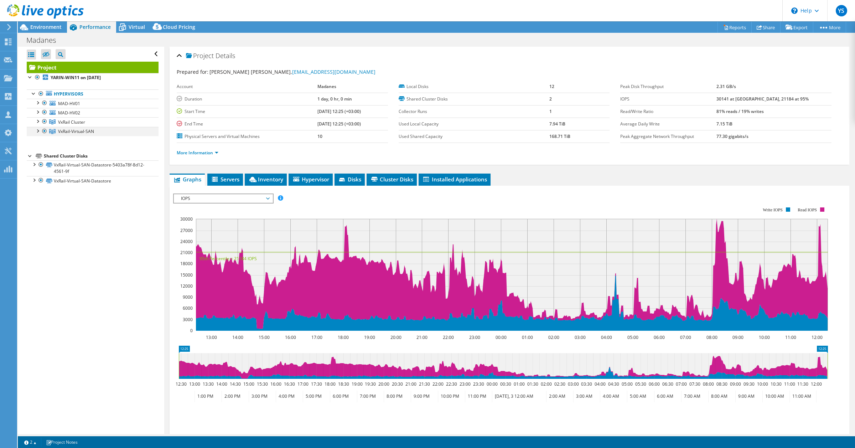 This screenshot has height=448, width=855. I want to click on b: 77.30 gigabits/s, so click(732, 136).